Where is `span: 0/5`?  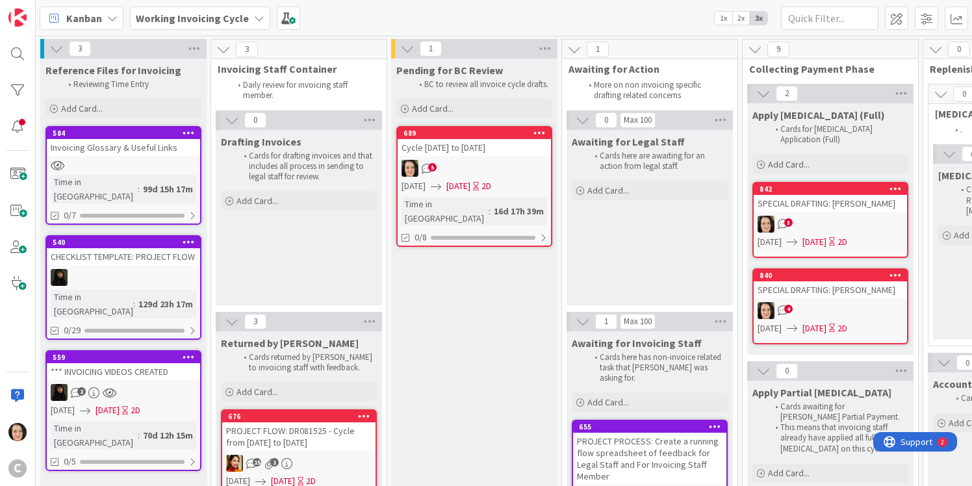
span: 0/5 is located at coordinates (70, 461).